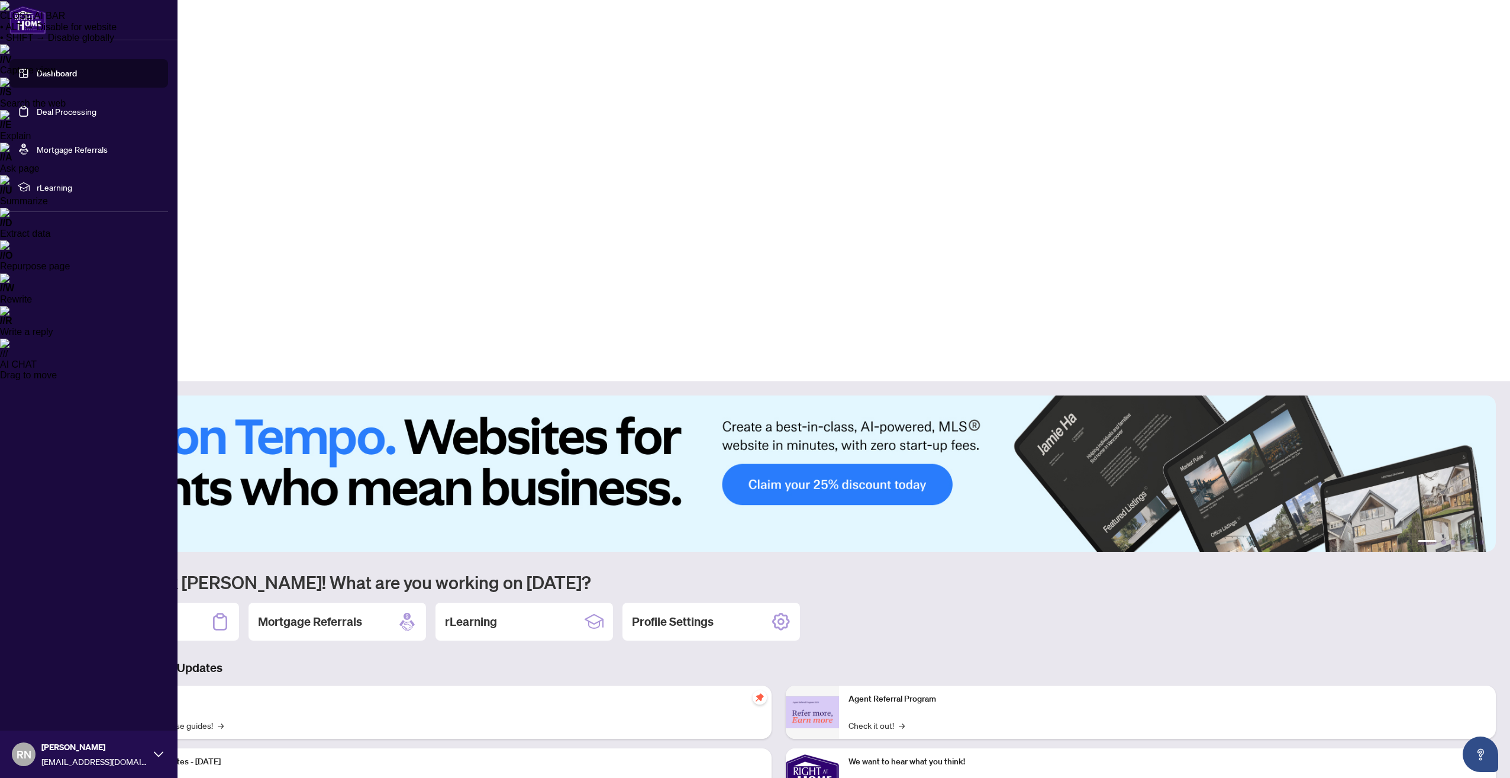  I want to click on button: 4, so click(1463, 542).